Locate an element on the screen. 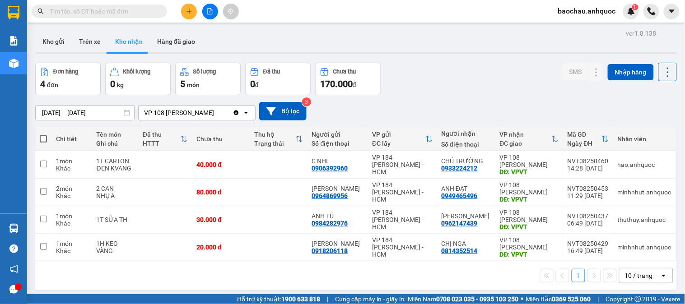 The width and height of the screenshot is (685, 304). div: C NHI is located at coordinates (338, 161).